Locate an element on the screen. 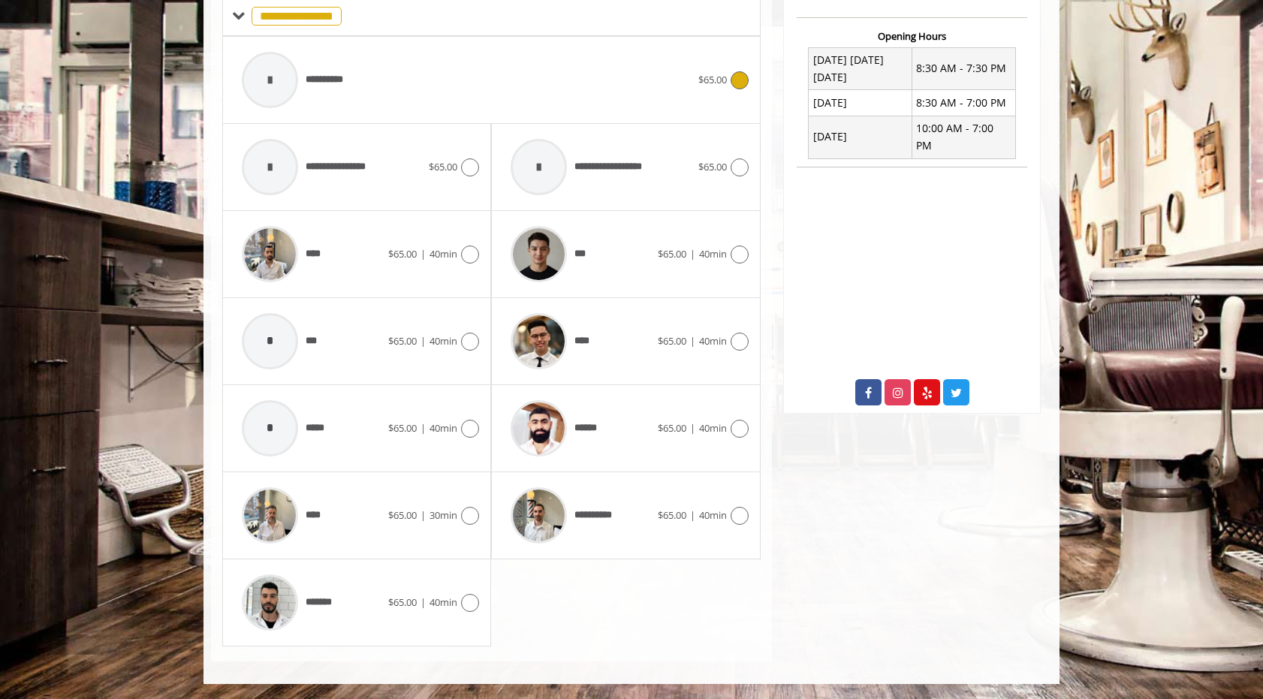 The width and height of the screenshot is (1263, 699). td: 8:30 AM - 7:00 PM is located at coordinates (963, 103).